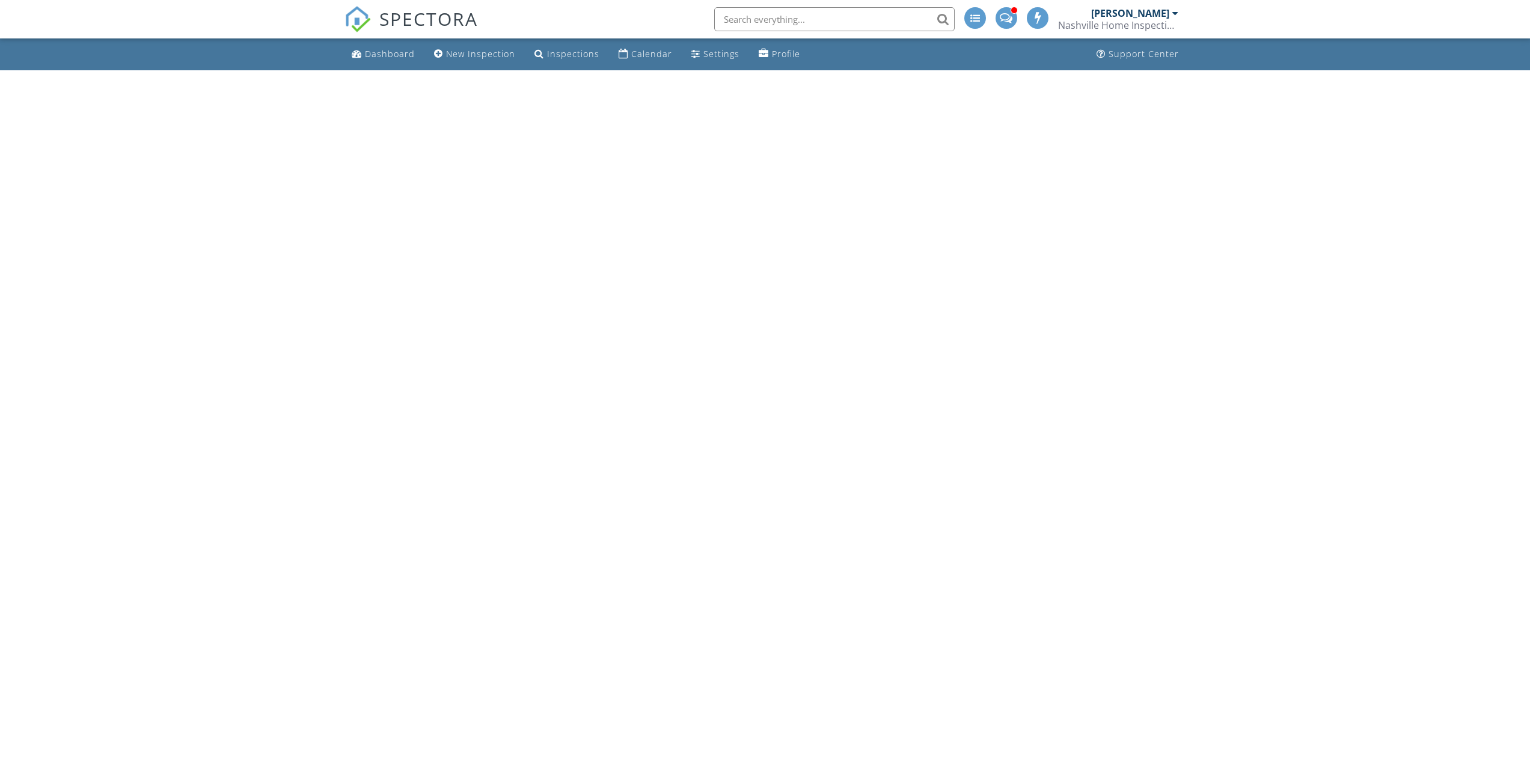 The height and width of the screenshot is (784, 1530). What do you see at coordinates (645, 54) in the screenshot?
I see `a: Calendar` at bounding box center [645, 54].